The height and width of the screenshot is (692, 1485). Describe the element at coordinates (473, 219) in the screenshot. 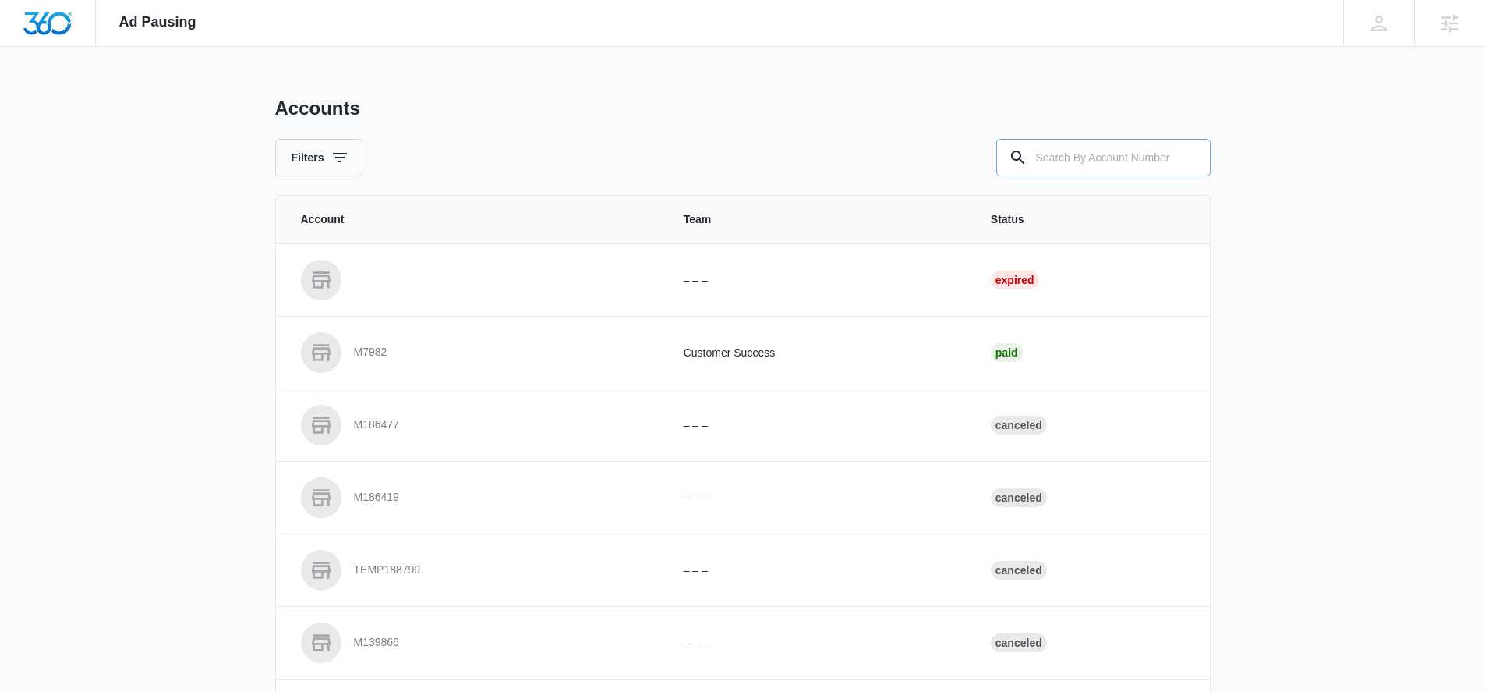

I see `span: Account` at that location.